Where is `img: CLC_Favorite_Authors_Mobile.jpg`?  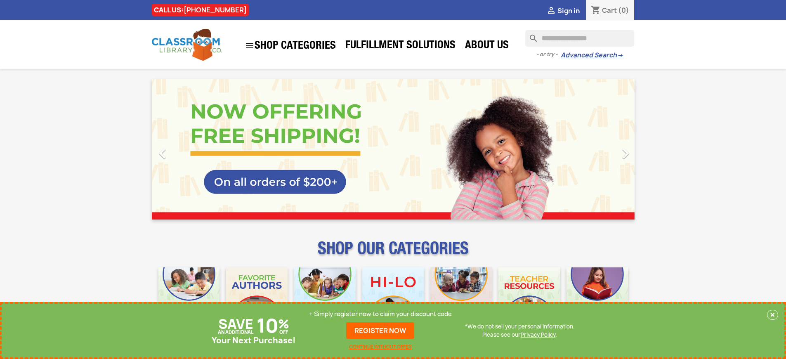 img: CLC_Favorite_Authors_Mobile.jpg is located at coordinates (257, 298).